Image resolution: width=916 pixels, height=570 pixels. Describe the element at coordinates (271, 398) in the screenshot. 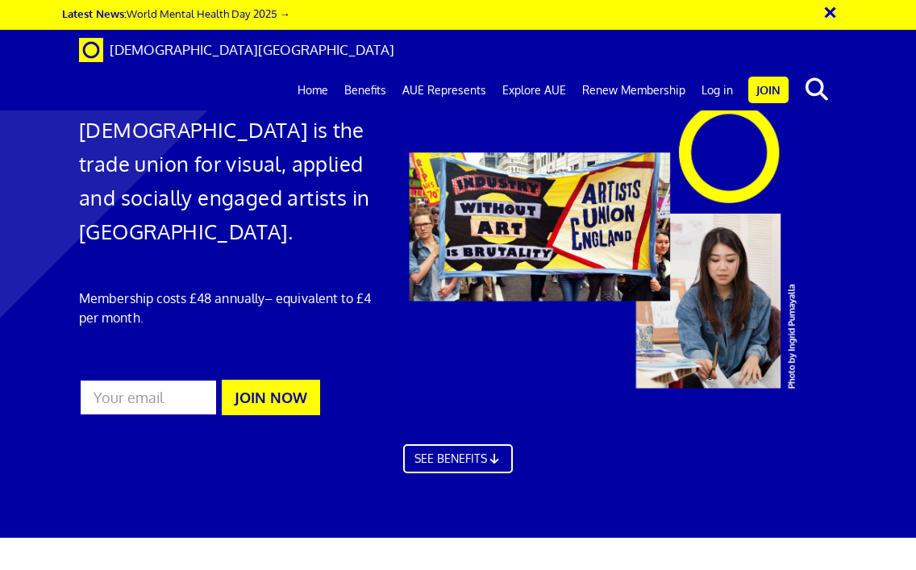

I see `button: JOIN NOW` at that location.